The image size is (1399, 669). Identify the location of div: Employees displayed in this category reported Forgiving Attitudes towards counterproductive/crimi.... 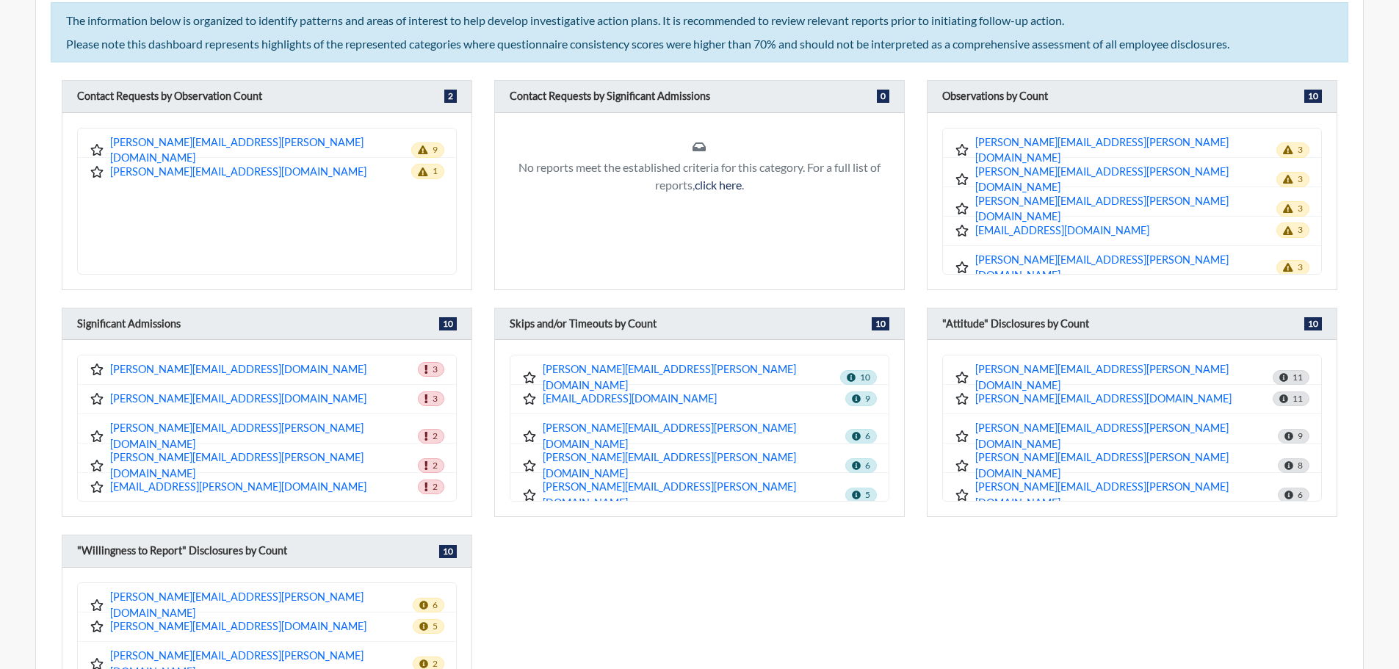
(1132, 325).